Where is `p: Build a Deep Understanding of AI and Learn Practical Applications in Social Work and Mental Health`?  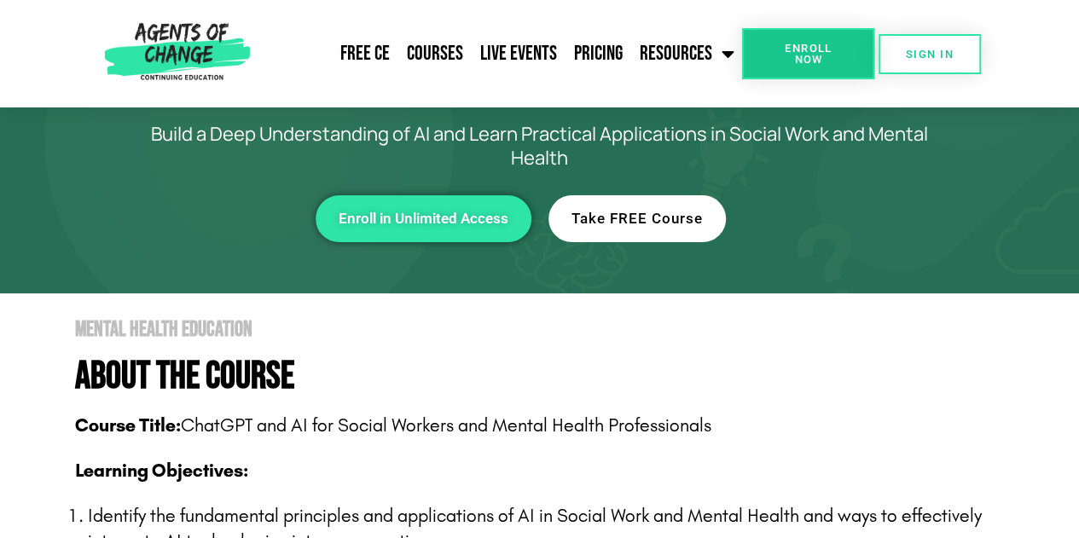 p: Build a Deep Understanding of AI and Learn Practical Applications in Social Work and Mental Health is located at coordinates (540, 146).